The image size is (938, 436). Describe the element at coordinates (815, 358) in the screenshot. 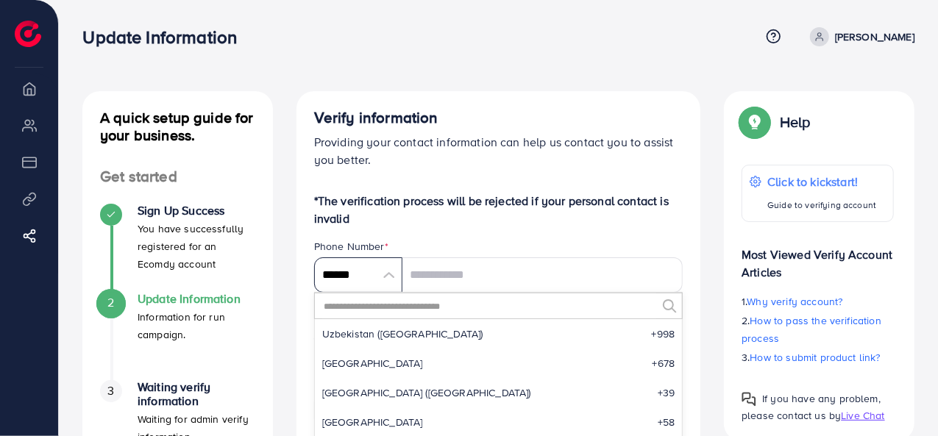

I see `span: How to submit product link?` at that location.